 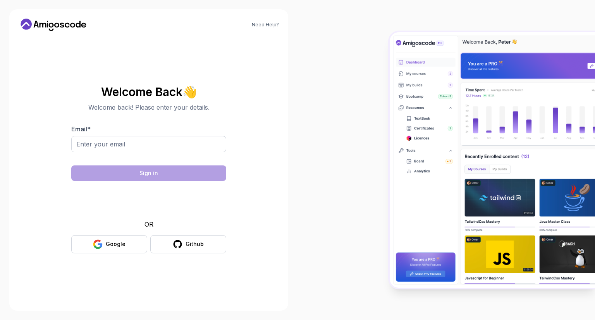 What do you see at coordinates (188, 244) in the screenshot?
I see `button: Github` at bounding box center [188, 244].